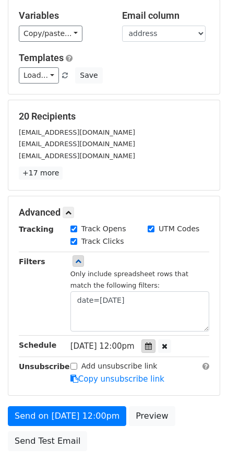 This screenshot has width=228, height=473. Describe the element at coordinates (41, 57) in the screenshot. I see `a: Templates` at that location.